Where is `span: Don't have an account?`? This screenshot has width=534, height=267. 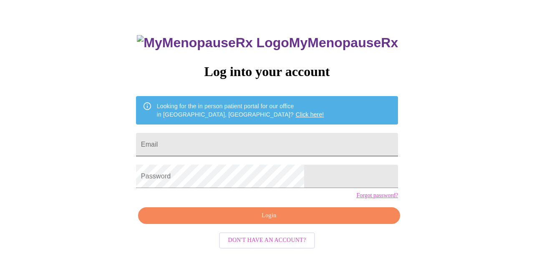
span: Don't have an account? is located at coordinates (267, 240).